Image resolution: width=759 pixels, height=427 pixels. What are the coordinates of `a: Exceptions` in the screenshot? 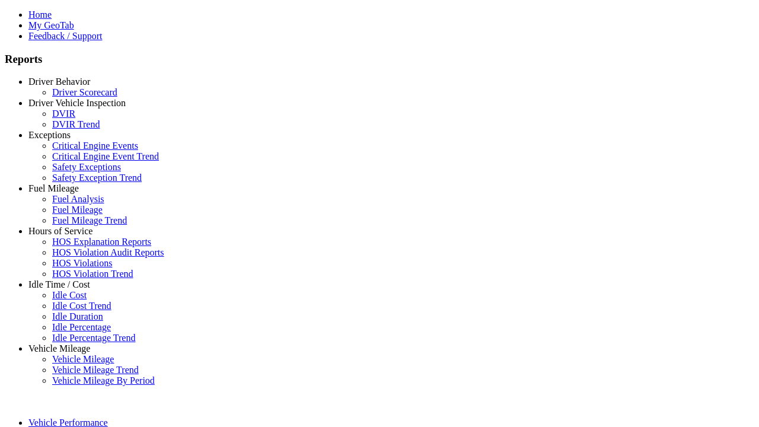 It's located at (49, 135).